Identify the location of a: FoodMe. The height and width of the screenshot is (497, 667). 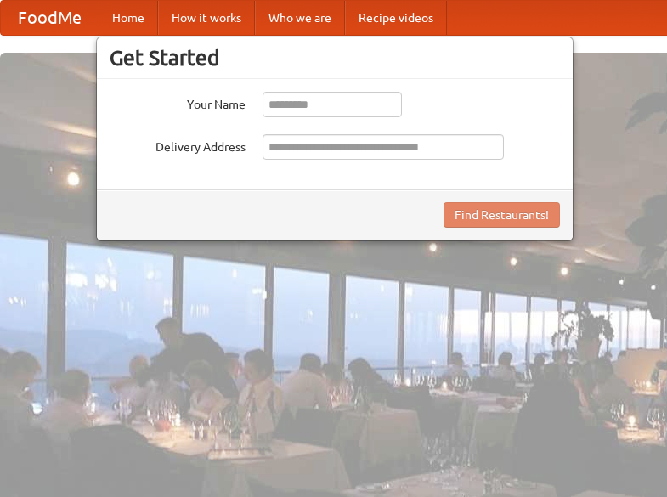
(49, 18).